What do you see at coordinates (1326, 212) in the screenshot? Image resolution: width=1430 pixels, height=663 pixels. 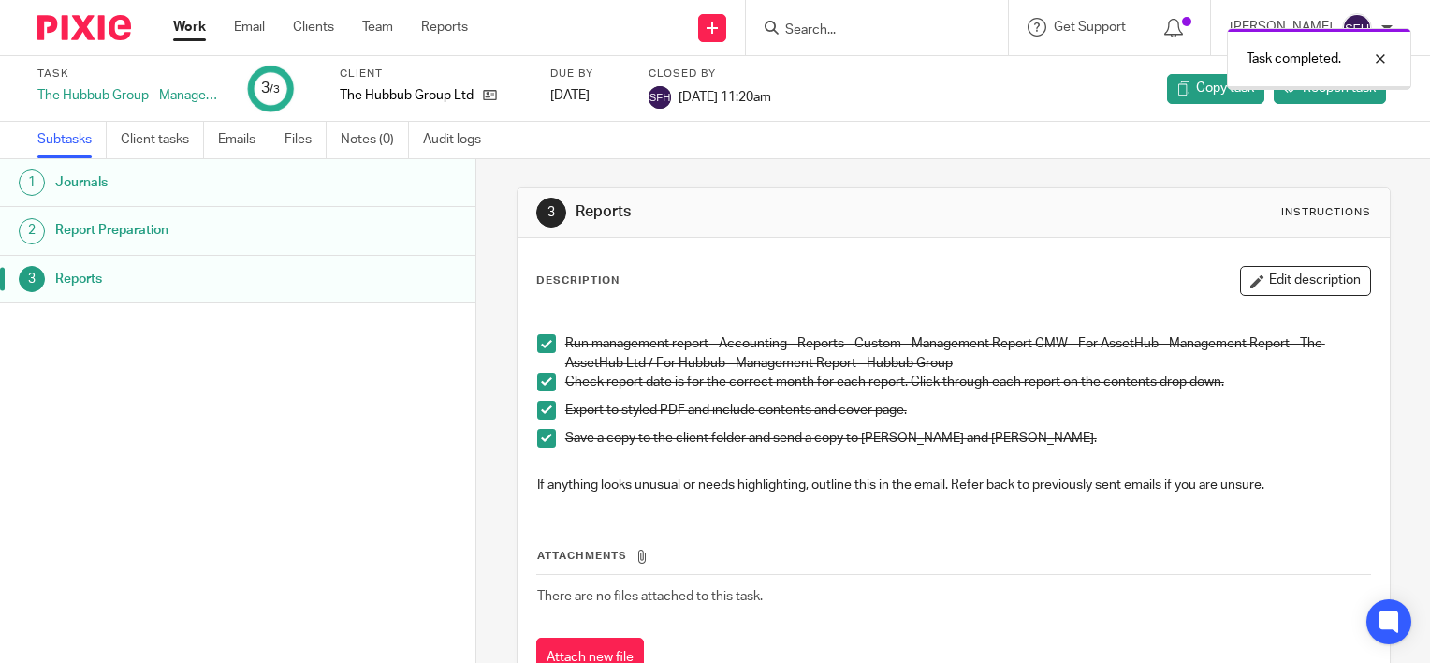 I see `div: Instructions` at bounding box center [1326, 212].